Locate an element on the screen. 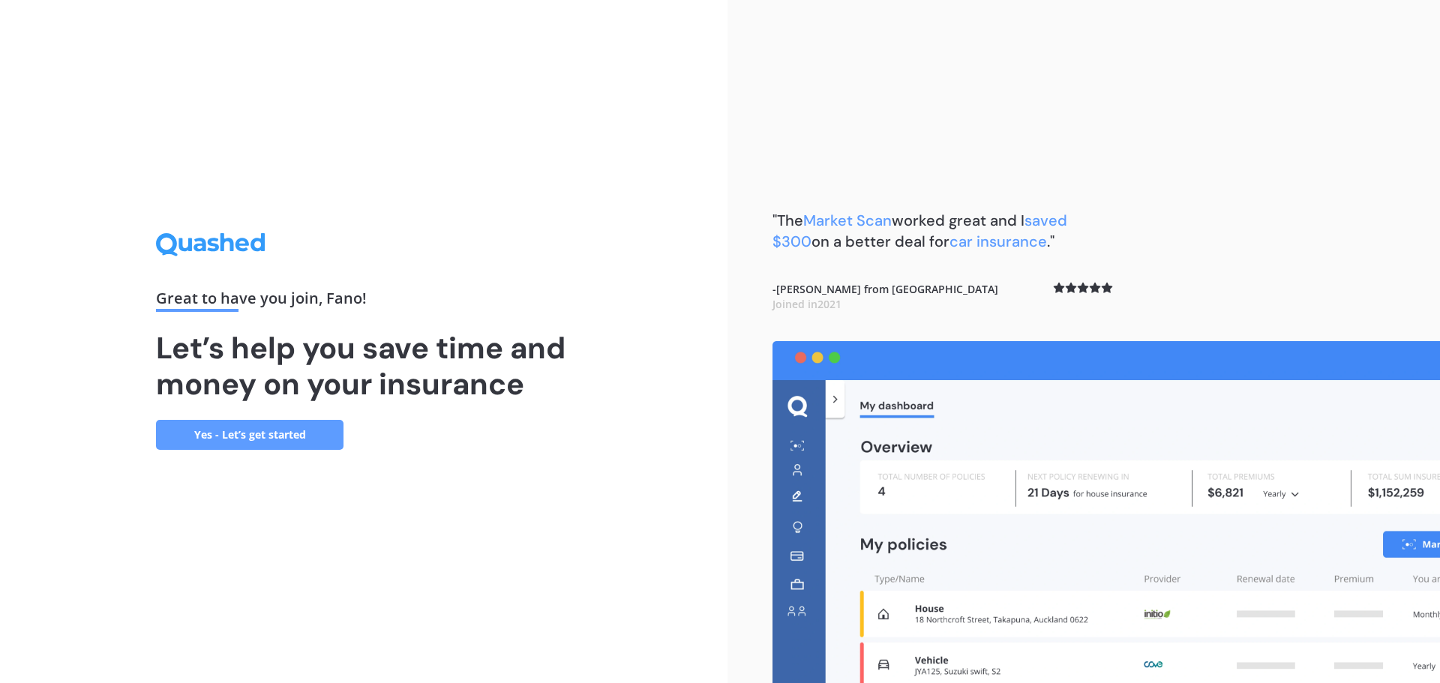 The image size is (1440, 683). span: Market Scan is located at coordinates (847, 220).